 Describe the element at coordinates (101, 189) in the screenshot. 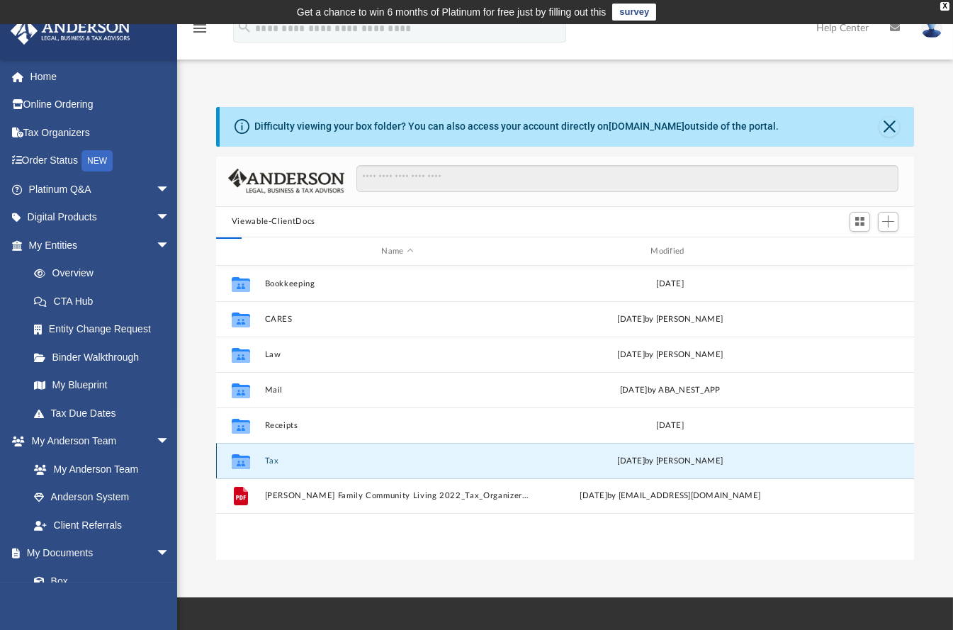

I see `a: Platinum Q&Aarrow_drop_down` at that location.